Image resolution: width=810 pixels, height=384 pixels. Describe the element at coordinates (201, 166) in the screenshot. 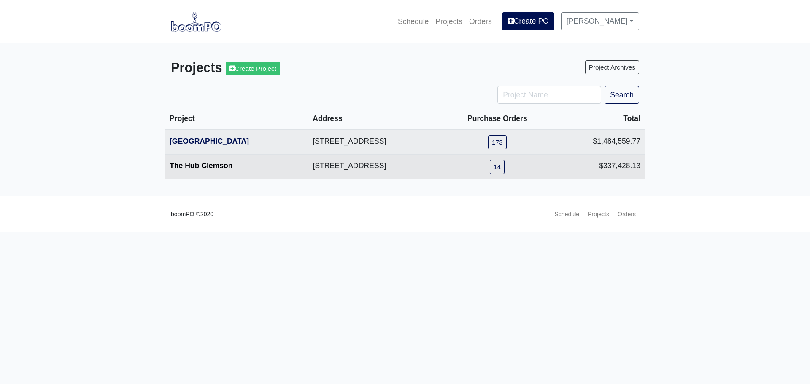

I see `a: The Hub Clemson` at that location.